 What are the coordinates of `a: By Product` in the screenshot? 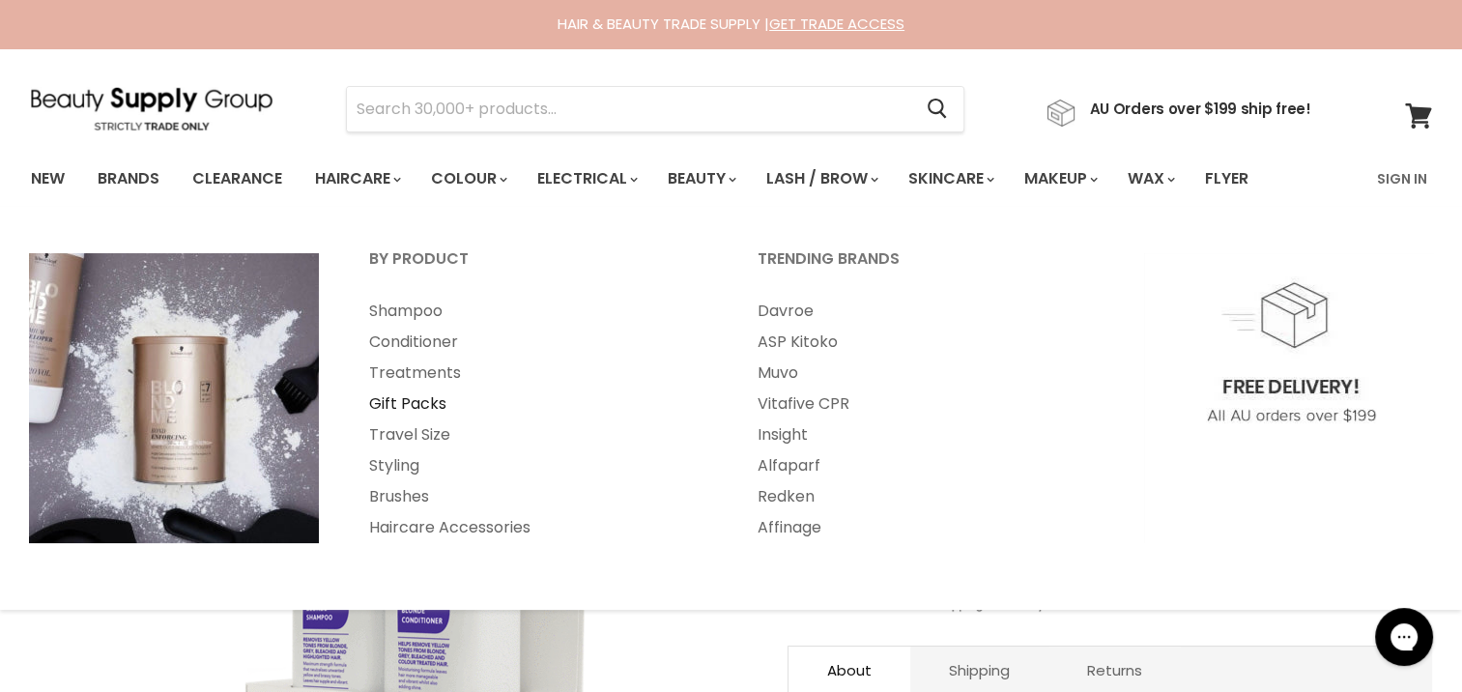 It's located at (537, 268).